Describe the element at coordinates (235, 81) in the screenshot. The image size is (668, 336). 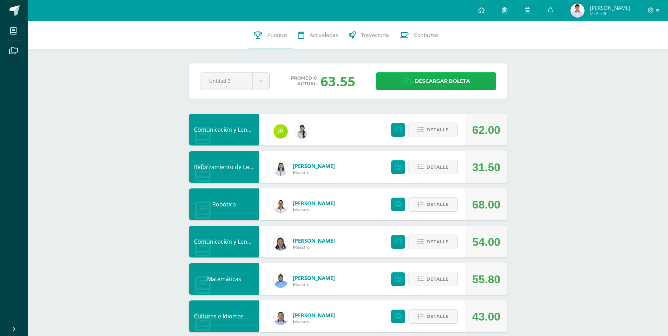
I see `a: Unidad 3` at that location.